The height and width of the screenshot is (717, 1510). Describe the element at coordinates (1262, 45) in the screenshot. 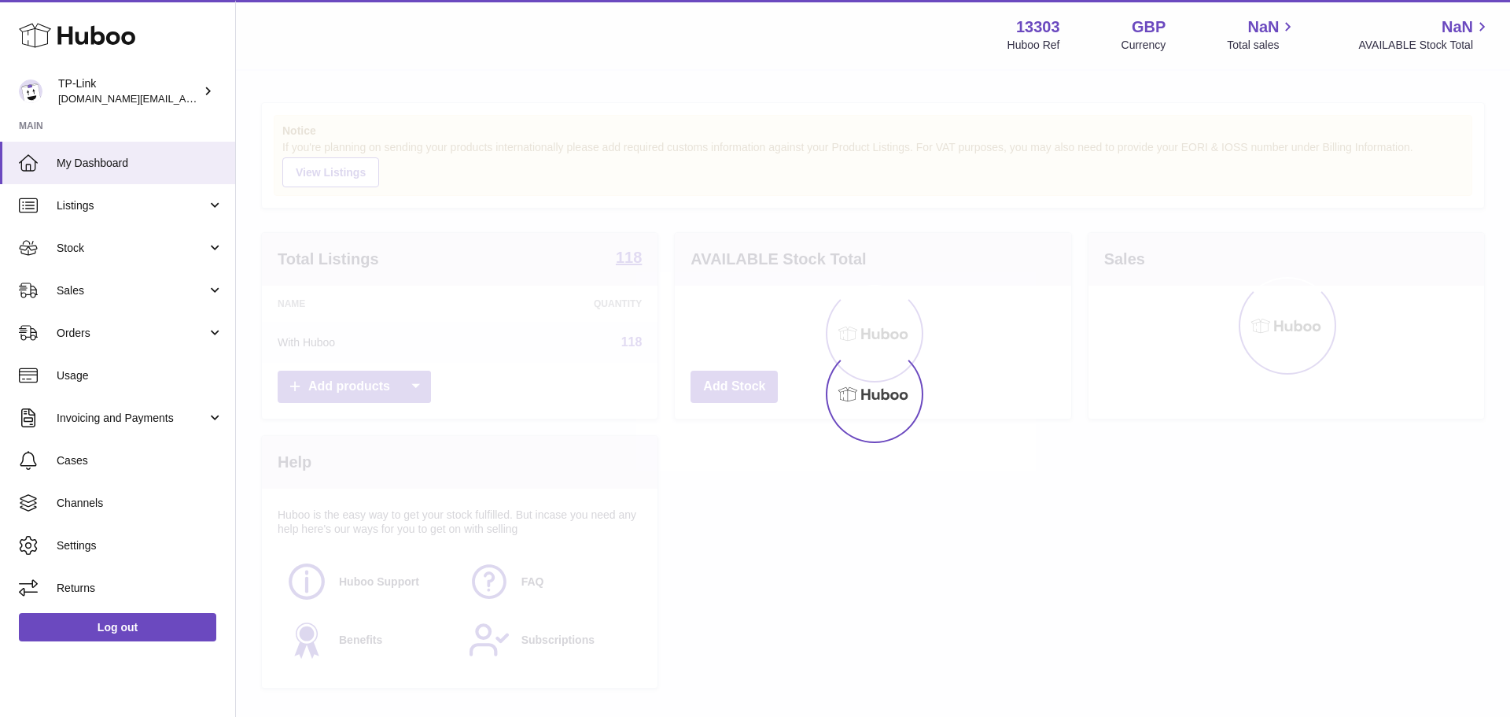

I see `span: Total sales` at that location.